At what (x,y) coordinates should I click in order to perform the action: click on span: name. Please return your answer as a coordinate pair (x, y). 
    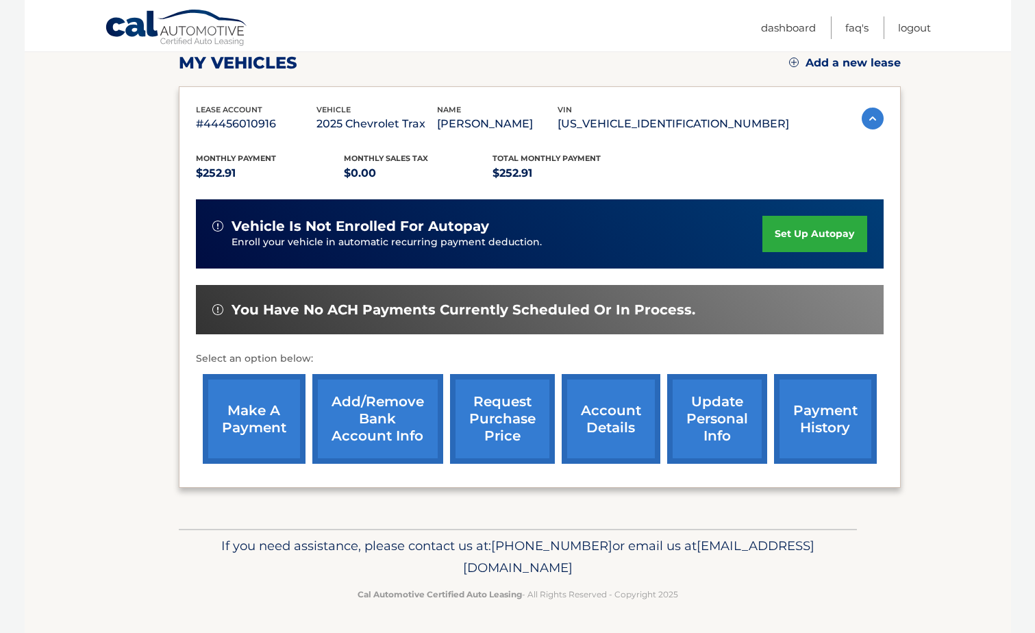
    Looking at the image, I should click on (449, 110).